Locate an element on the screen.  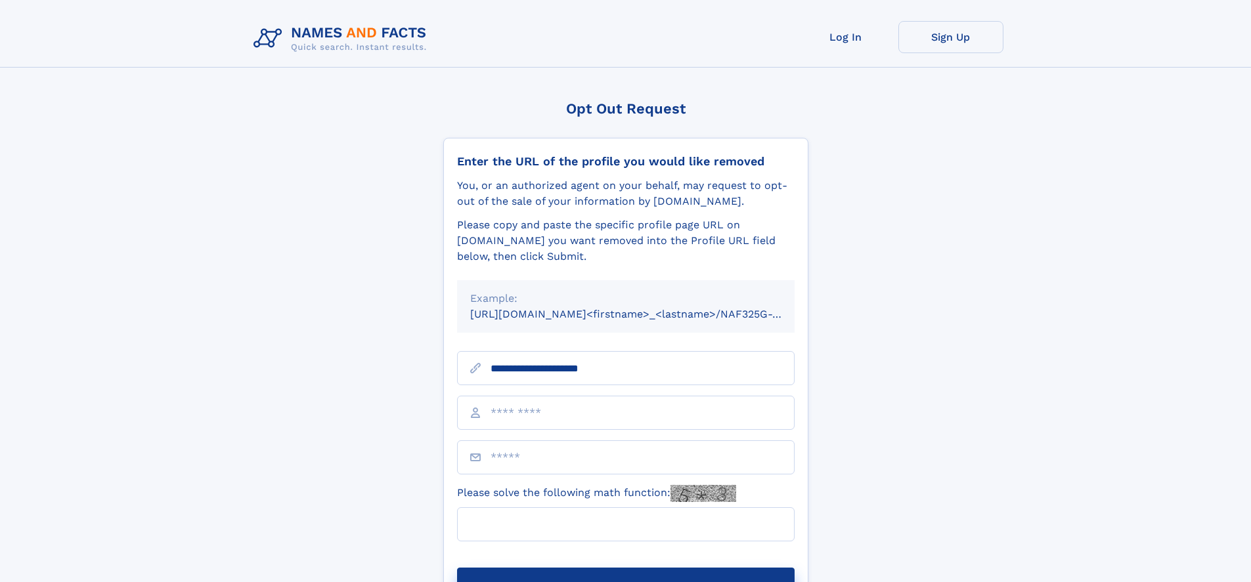
label: Please solve the following math function: is located at coordinates (596, 494).